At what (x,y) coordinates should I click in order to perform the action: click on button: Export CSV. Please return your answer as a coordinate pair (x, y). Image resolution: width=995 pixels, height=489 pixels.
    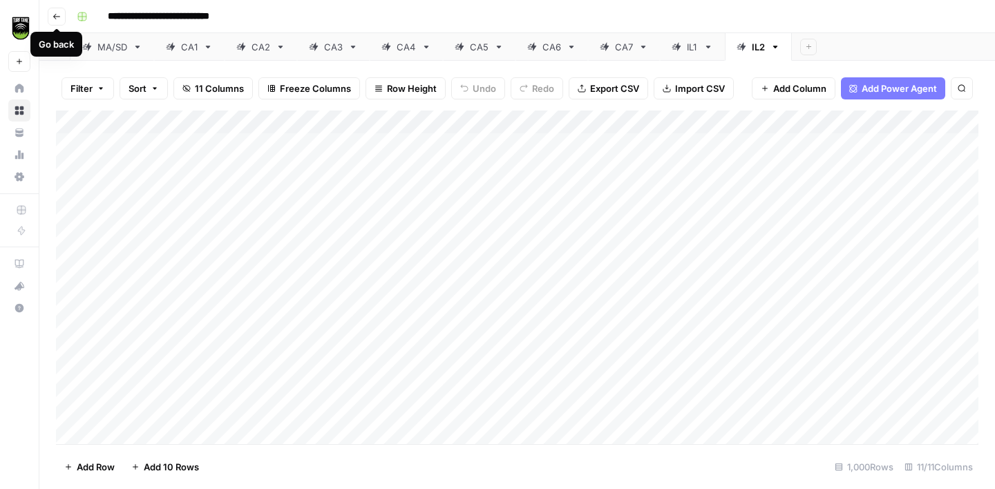
    Looking at the image, I should click on (608, 88).